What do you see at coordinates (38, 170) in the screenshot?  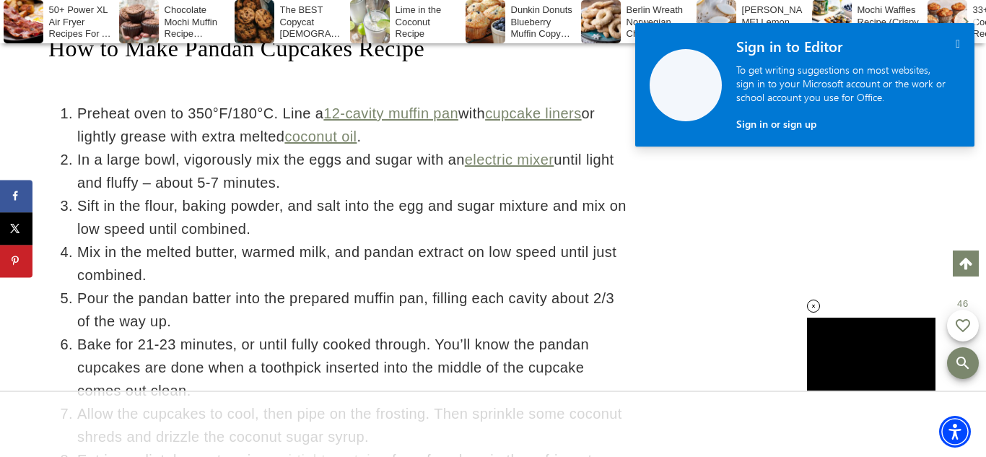 I see `span: Sponsor` at bounding box center [38, 170].